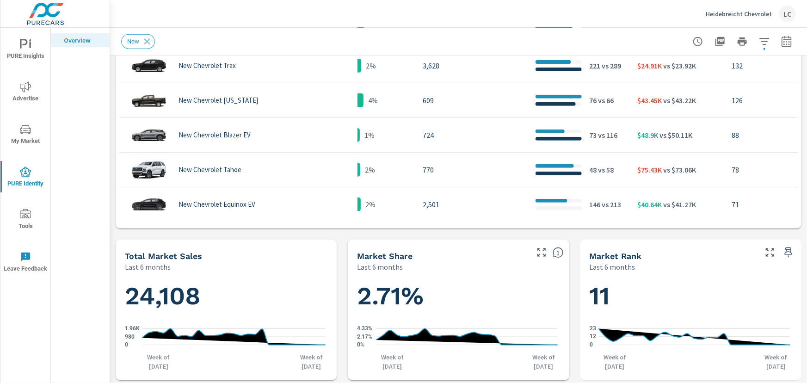  What do you see at coordinates (364, 337) in the screenshot?
I see `text: 2.17%` at bounding box center [364, 337].